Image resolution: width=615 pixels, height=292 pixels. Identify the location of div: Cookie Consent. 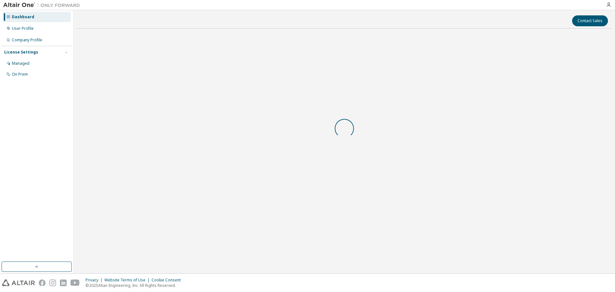
(168, 280).